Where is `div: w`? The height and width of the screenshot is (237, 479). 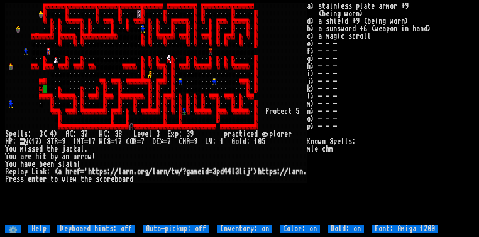 div: w is located at coordinates (75, 180).